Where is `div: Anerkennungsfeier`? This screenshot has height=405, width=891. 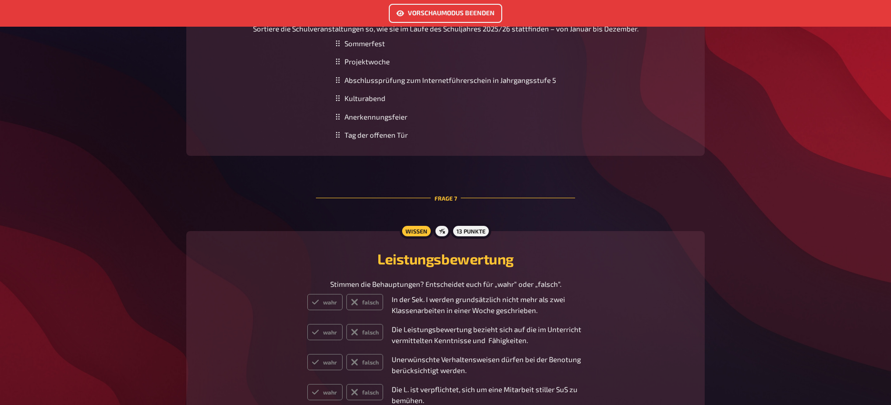
div: Anerkennungsfeier is located at coordinates (446, 117).